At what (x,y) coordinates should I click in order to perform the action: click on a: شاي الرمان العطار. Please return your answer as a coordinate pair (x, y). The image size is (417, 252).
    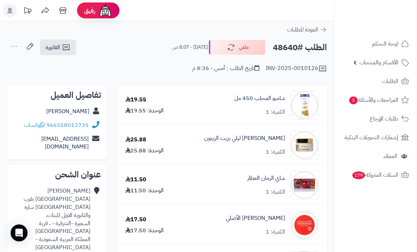
    Looking at the image, I should click on (266, 178).